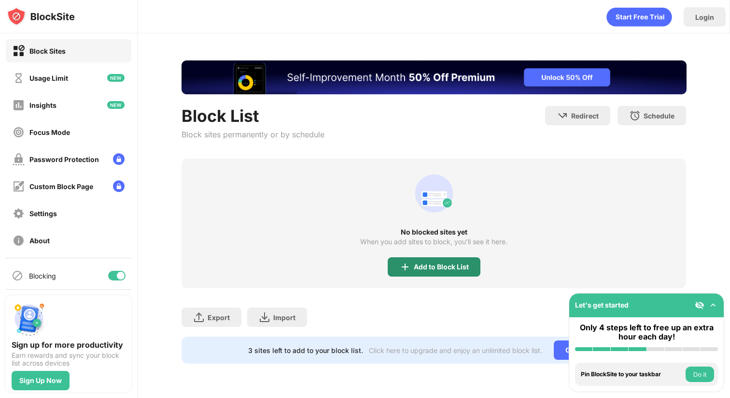 Image resolution: width=730 pixels, height=398 pixels. I want to click on div: Blocking, so click(43, 275).